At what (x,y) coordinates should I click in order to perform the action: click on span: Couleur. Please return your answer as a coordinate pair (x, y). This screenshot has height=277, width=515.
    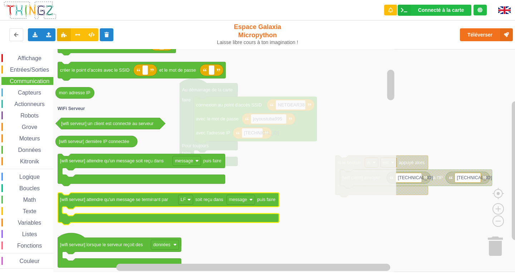
    Looking at the image, I should click on (30, 260).